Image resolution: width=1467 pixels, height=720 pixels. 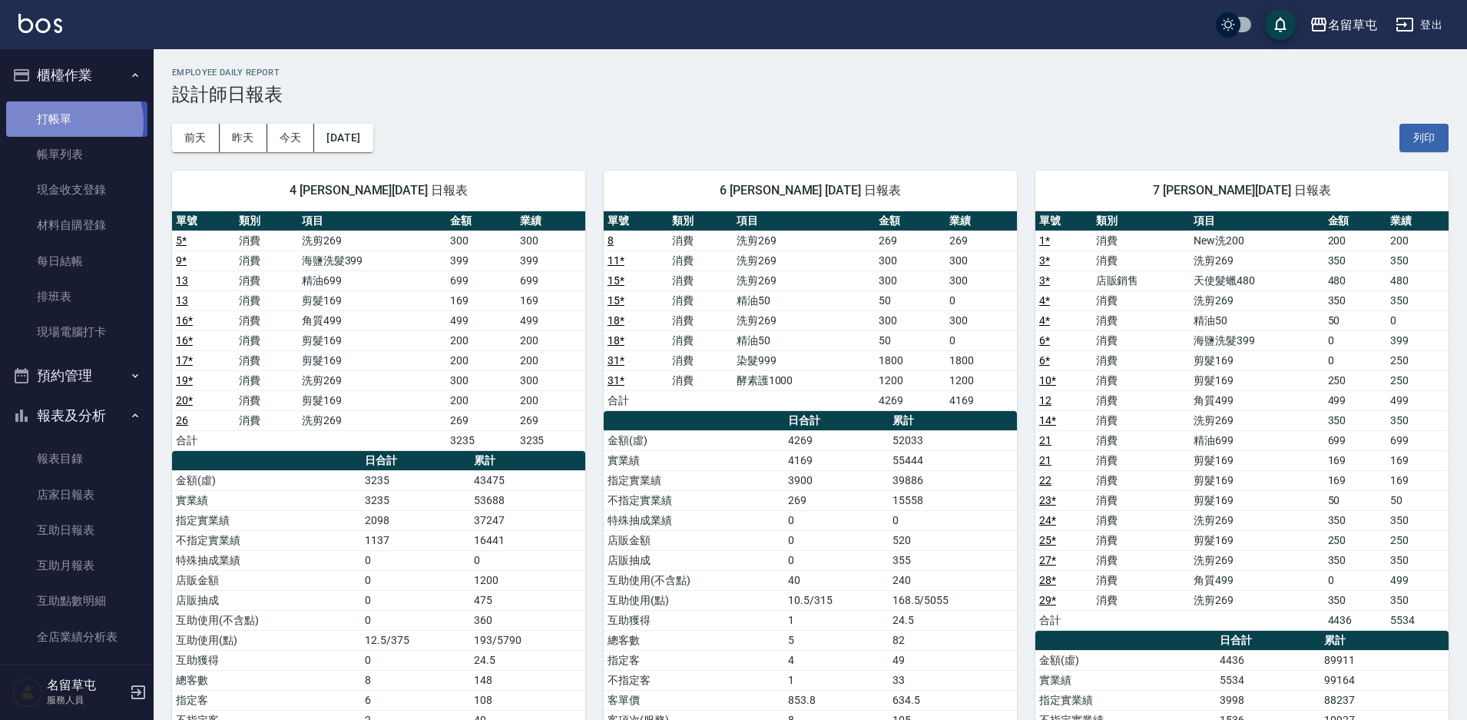 I want to click on td: 總客數, so click(x=694, y=640).